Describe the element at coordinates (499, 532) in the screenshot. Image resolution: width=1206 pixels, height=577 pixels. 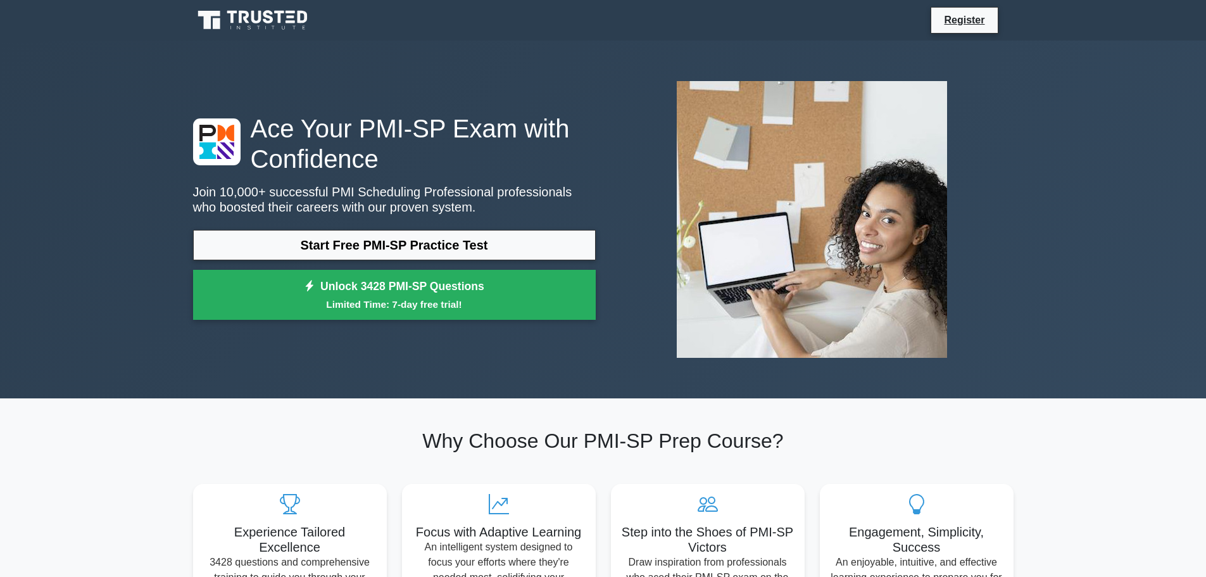
I see `h5: Focus with Adaptive Learning` at that location.